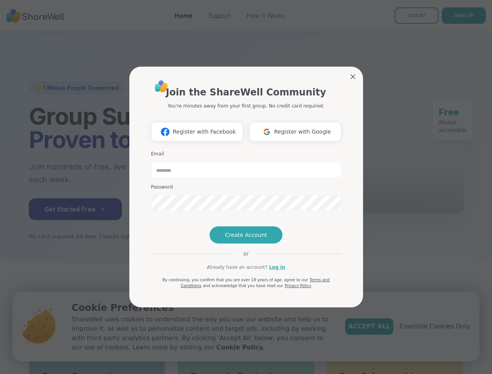  Describe the element at coordinates (298, 285) in the screenshot. I see `a: Privacy Policy` at that location.